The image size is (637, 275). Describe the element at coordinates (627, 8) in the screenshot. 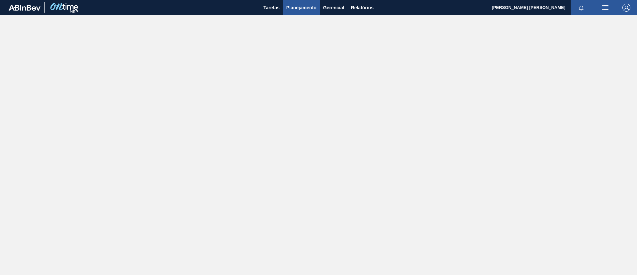

I see `img: Logout` at that location.